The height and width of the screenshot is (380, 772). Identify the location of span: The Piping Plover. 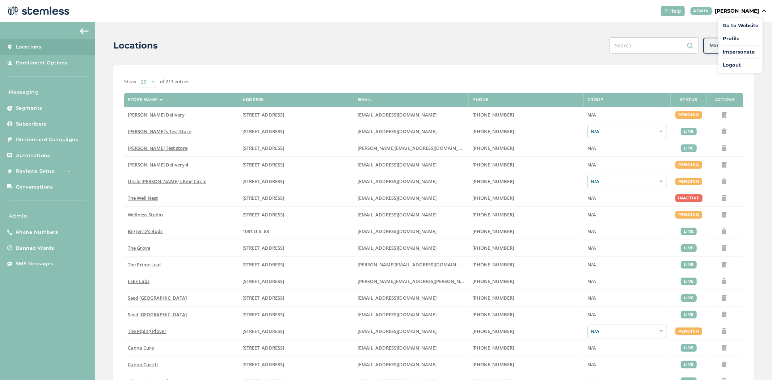
(147, 331).